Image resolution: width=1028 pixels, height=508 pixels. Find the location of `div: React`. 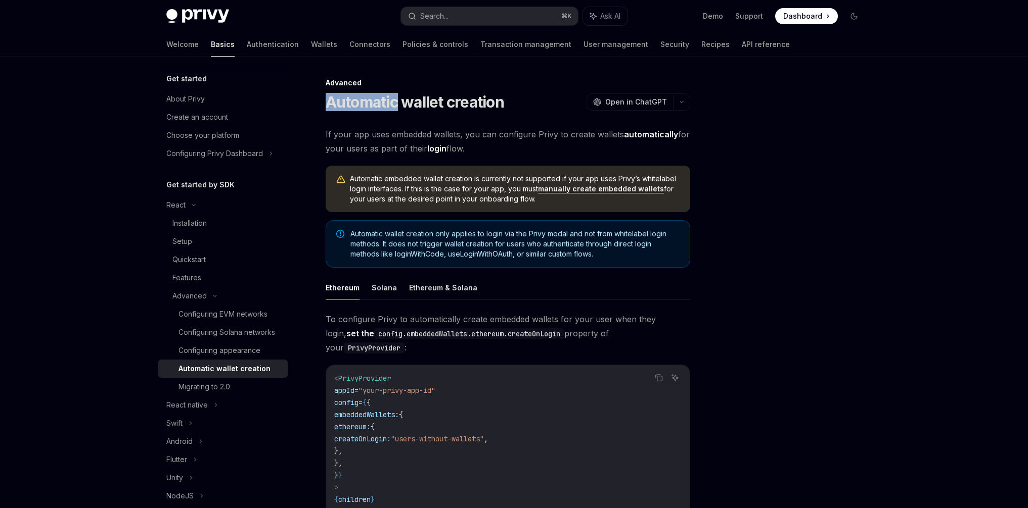

div: React is located at coordinates (176, 205).